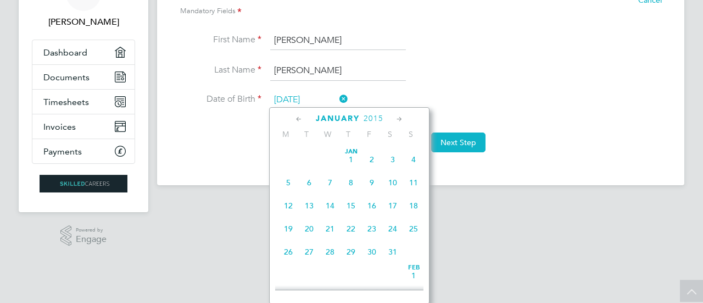 The height and width of the screenshot is (303, 703). Describe the element at coordinates (91, 230) in the screenshot. I see `span: Powered by` at that location.